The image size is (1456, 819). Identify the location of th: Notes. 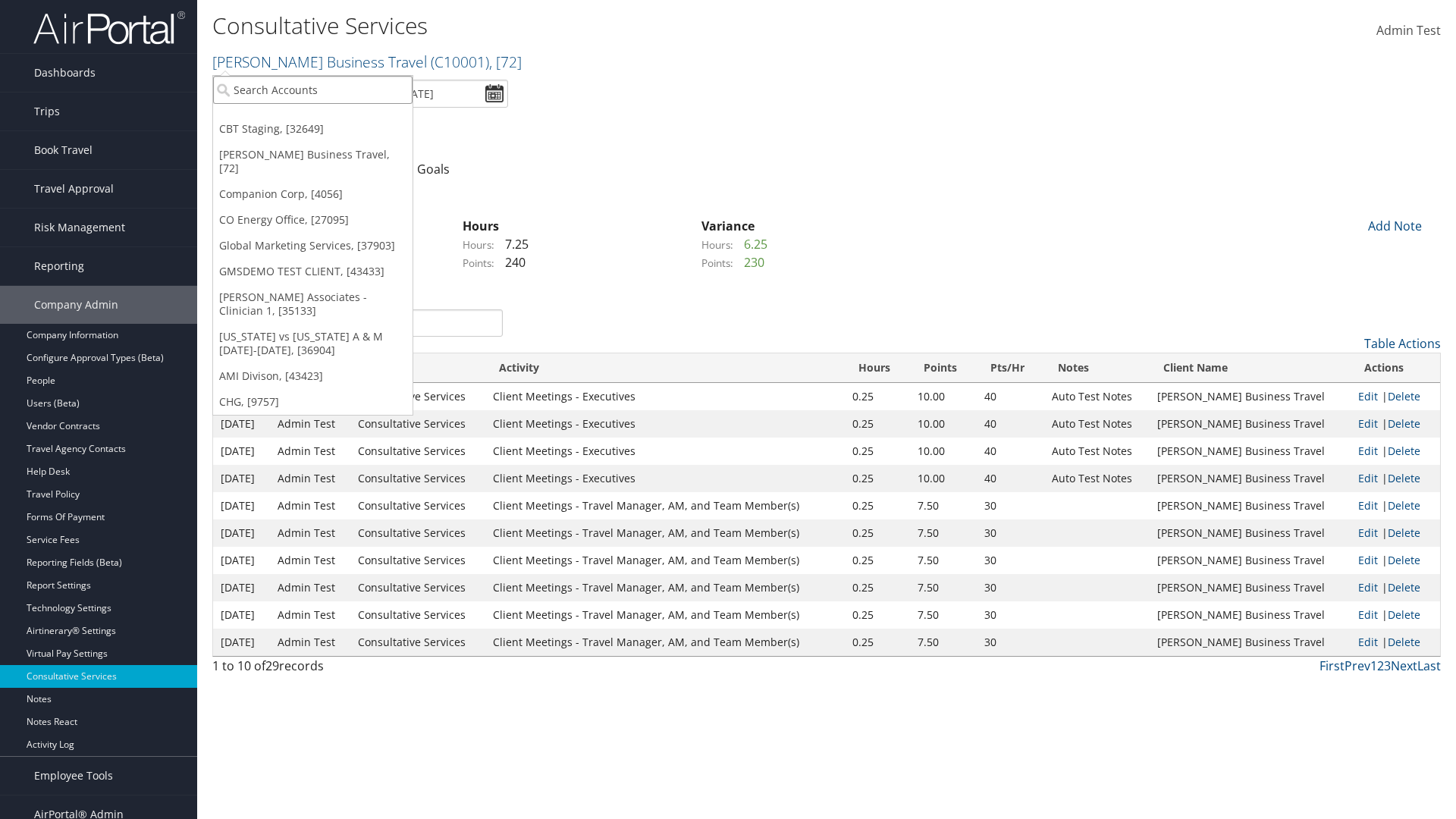
(1097, 368).